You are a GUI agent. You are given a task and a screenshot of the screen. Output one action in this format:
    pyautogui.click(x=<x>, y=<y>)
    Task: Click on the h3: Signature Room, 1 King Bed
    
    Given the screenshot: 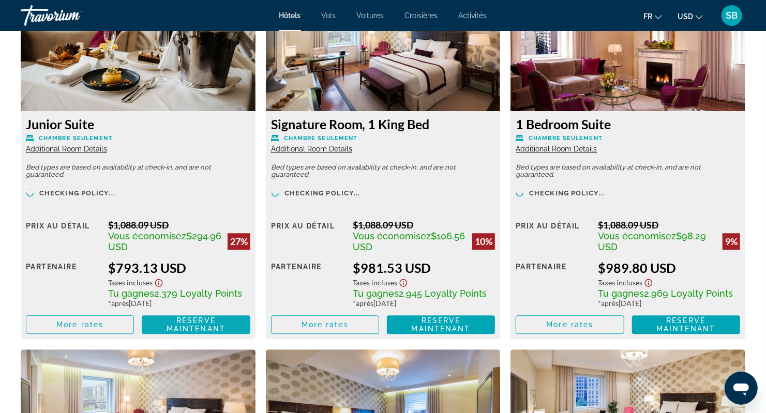 What is the action you would take?
    pyautogui.click(x=383, y=124)
    